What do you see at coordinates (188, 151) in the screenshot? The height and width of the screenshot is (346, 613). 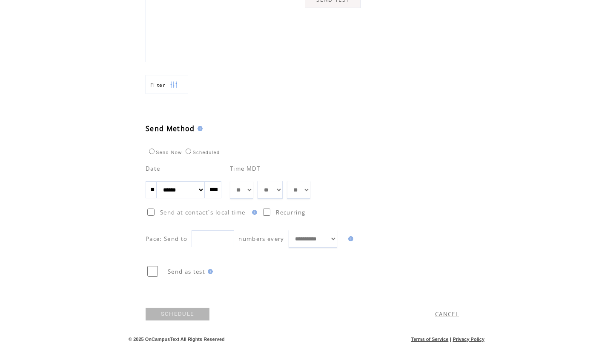 I see `input: Scheduled` at bounding box center [188, 151].